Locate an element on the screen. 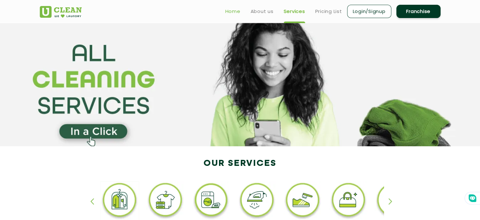 This screenshot has width=480, height=220. a: Franchise is located at coordinates (419, 11).